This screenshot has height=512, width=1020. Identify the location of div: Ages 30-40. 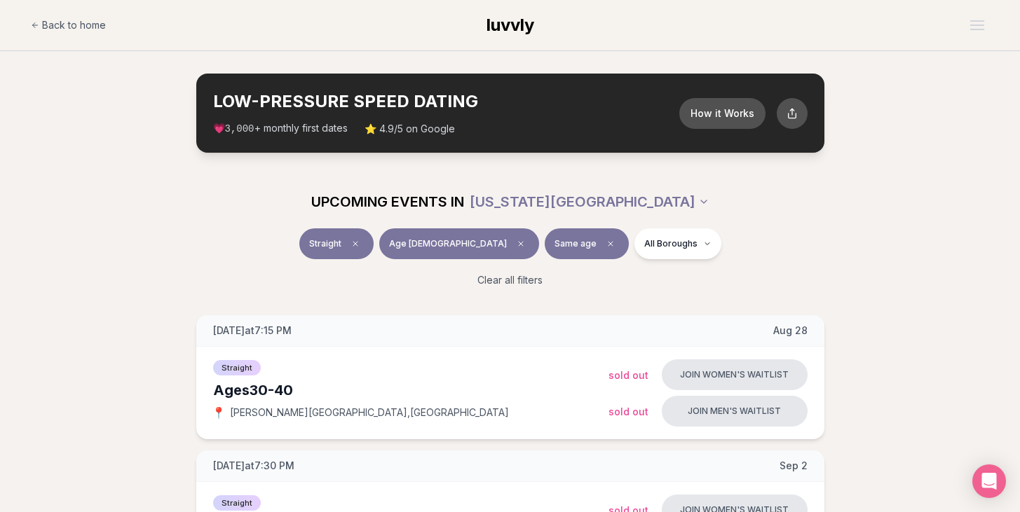
(411, 390).